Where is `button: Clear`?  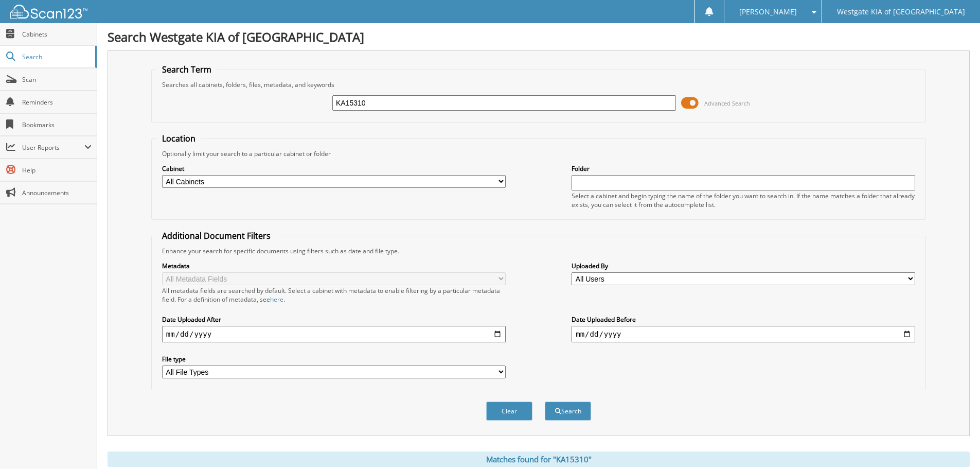
button: Clear is located at coordinates (509, 410).